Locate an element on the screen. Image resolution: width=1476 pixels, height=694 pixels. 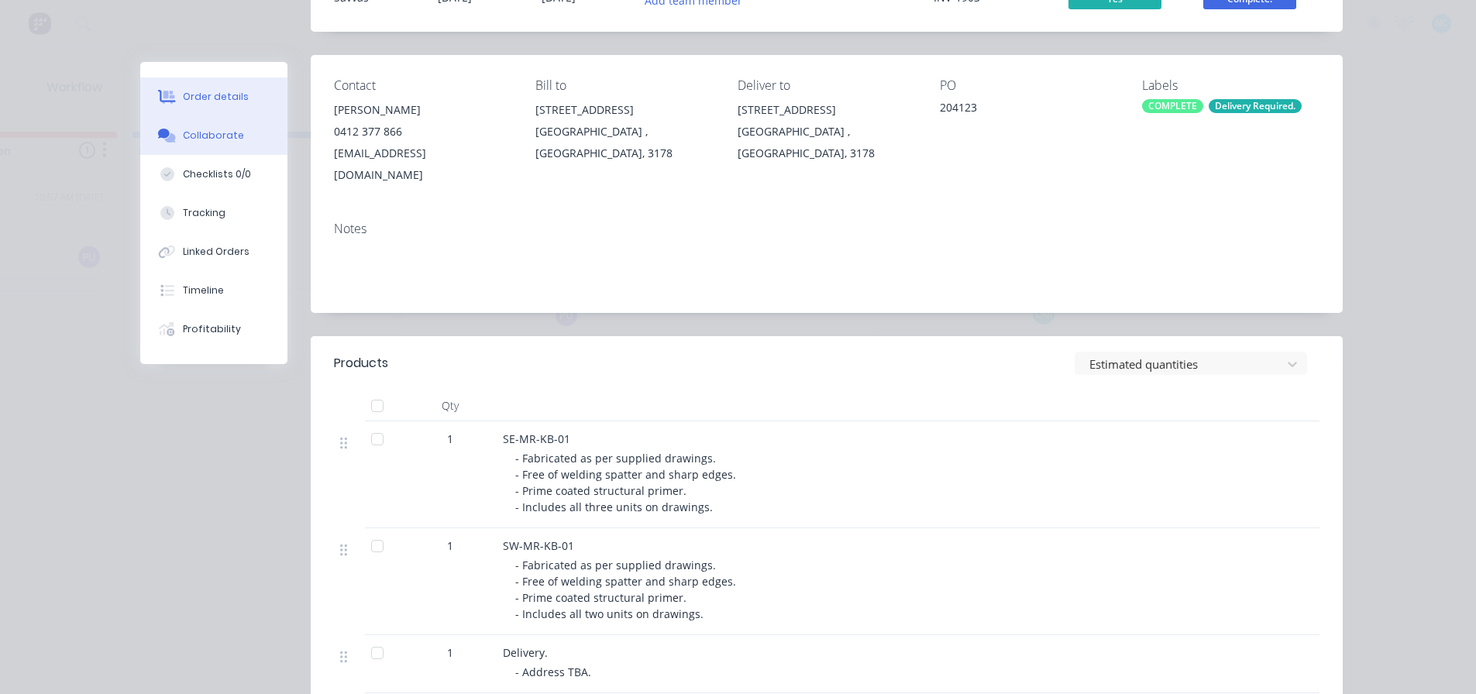
div: Notes is located at coordinates (827, 229).